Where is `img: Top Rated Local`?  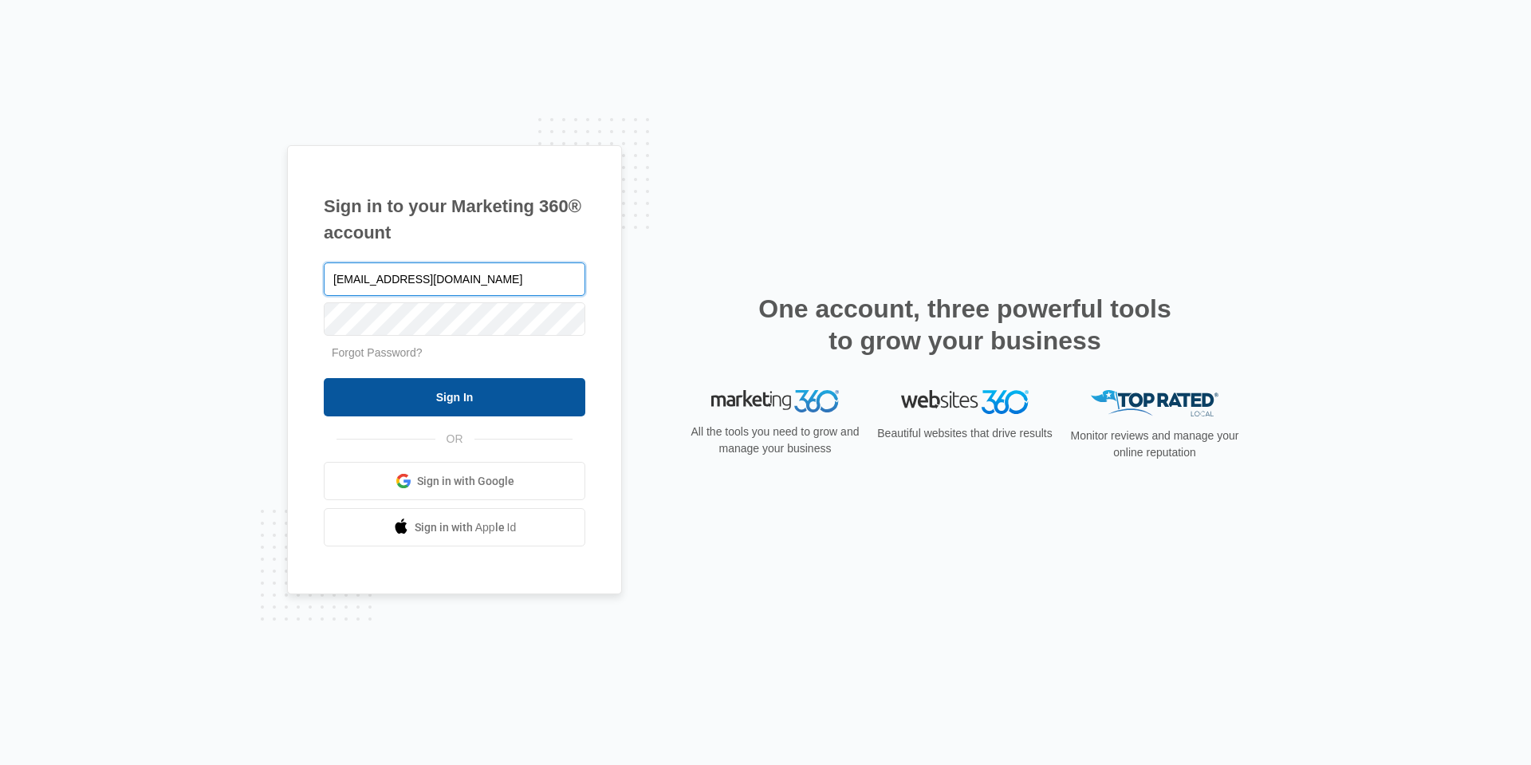
img: Top Rated Local is located at coordinates (1155, 403).